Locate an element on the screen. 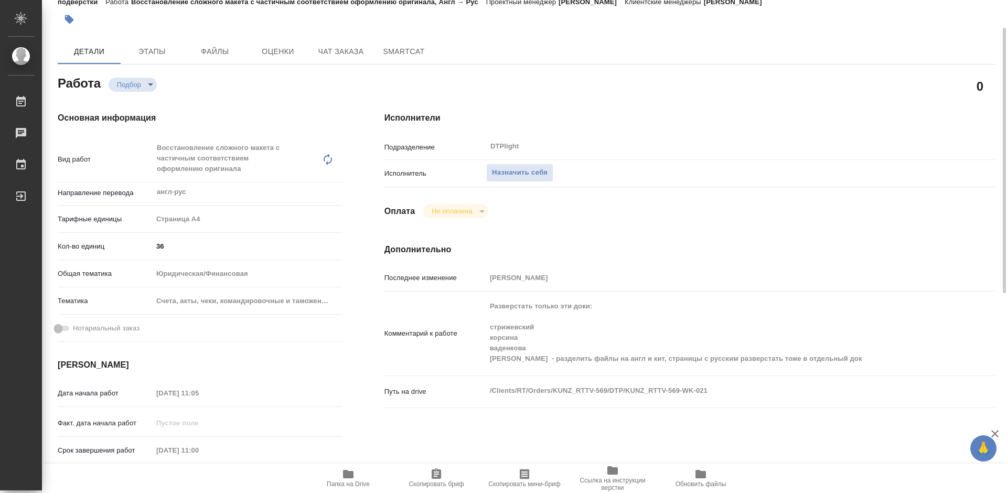 The width and height of the screenshot is (1007, 493). span: Скопировать бриф is located at coordinates (436, 484).